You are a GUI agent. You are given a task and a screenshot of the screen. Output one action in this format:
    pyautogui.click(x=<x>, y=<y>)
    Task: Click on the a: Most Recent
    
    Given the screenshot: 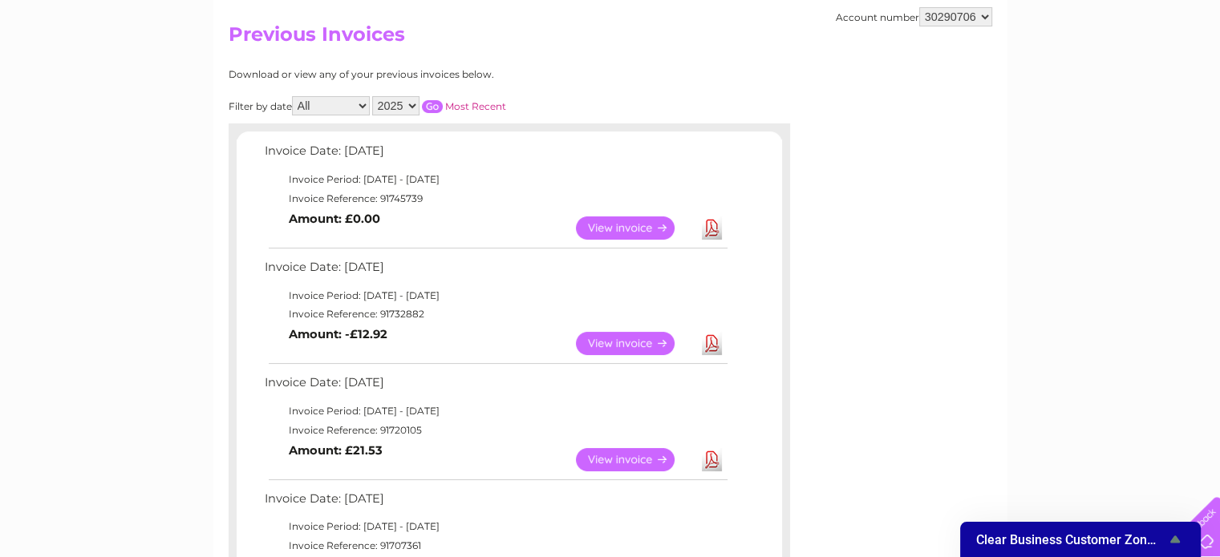 What is the action you would take?
    pyautogui.click(x=476, y=106)
    